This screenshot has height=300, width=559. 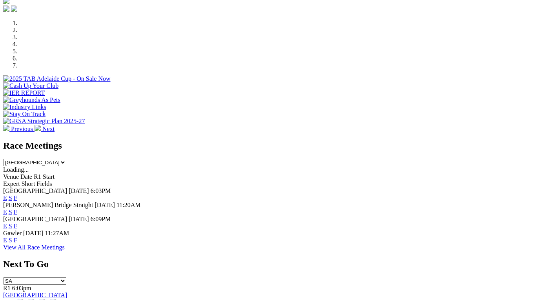 What do you see at coordinates (31, 86) in the screenshot?
I see `img: Cash Up Your Club` at bounding box center [31, 86].